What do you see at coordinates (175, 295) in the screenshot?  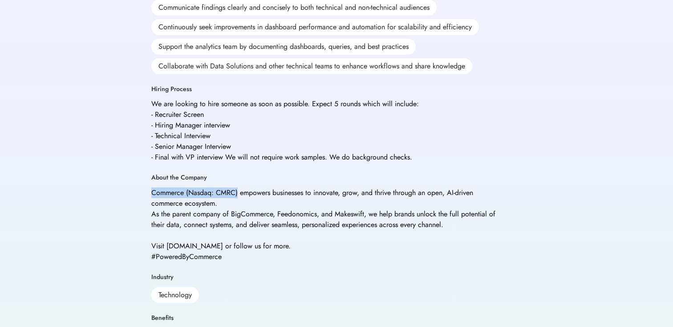 I see `div: Technology` at bounding box center [175, 295].